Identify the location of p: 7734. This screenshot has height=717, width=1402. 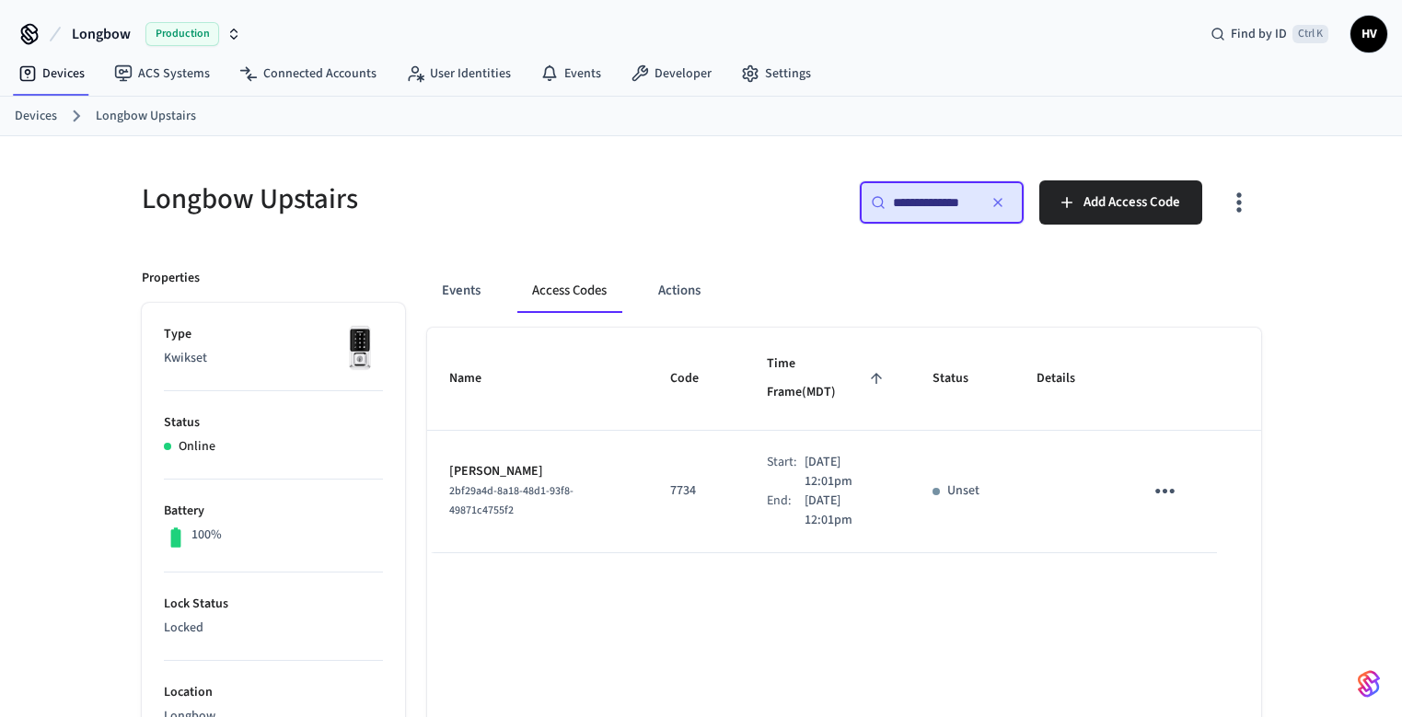
(696, 490).